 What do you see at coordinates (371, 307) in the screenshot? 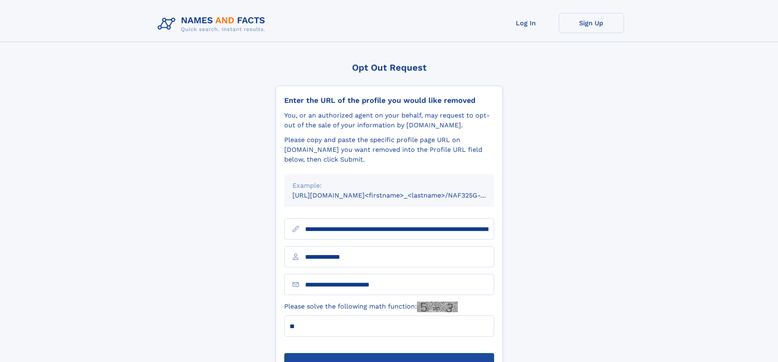
I see `label: Please solve the following math function:` at bounding box center [371, 307].